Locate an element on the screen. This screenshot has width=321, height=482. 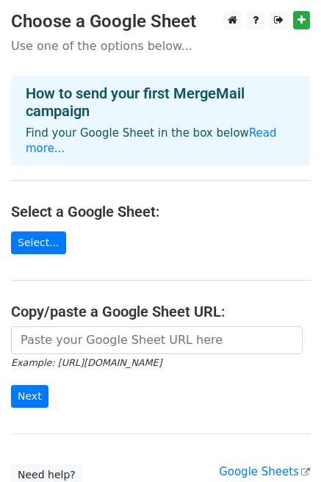
input: Next is located at coordinates (29, 396).